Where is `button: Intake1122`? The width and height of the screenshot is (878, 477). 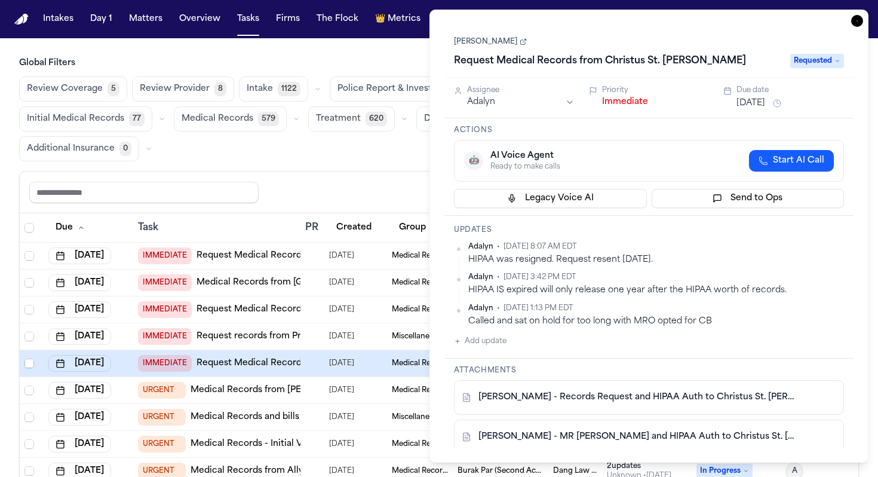 button: Intake1122 is located at coordinates (274, 89).